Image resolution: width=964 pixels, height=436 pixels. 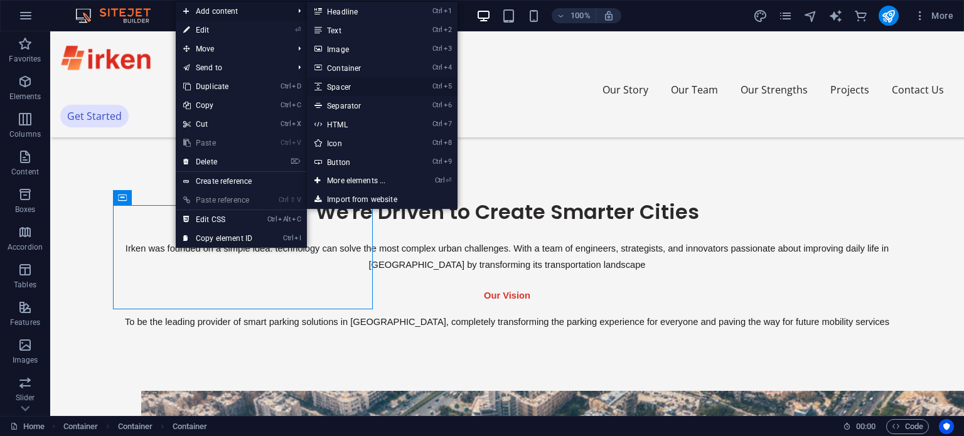 I want to click on p: Boxes, so click(x=25, y=210).